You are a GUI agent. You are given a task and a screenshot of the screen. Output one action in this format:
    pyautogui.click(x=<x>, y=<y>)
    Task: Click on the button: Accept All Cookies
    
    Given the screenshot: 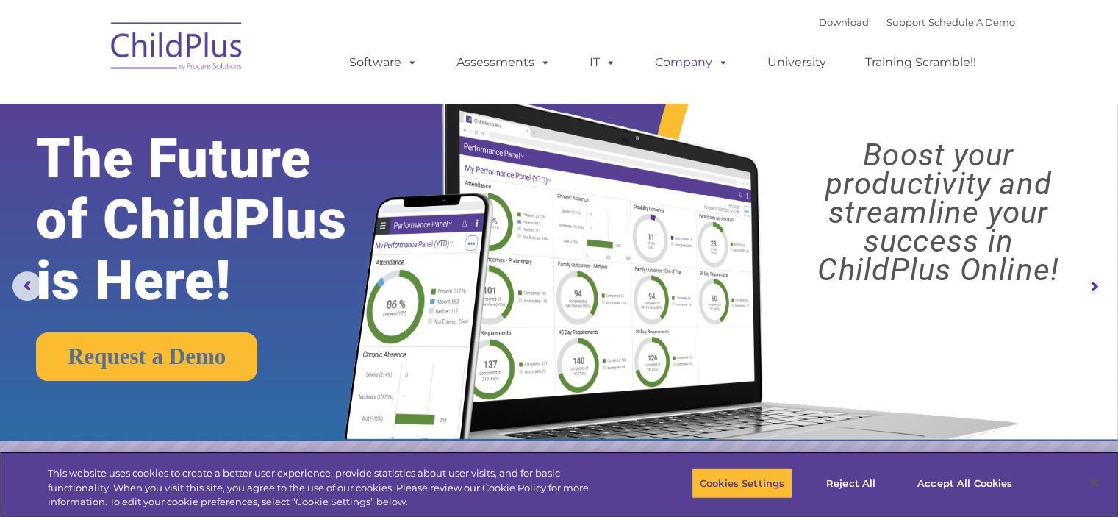 What is the action you would take?
    pyautogui.click(x=964, y=483)
    